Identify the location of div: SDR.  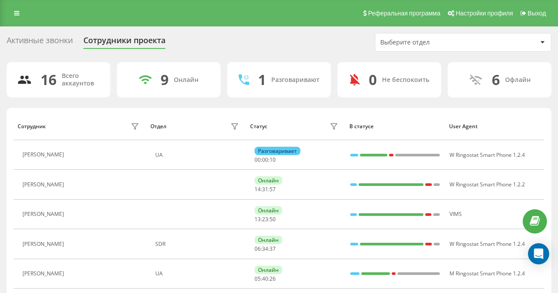
(198, 244).